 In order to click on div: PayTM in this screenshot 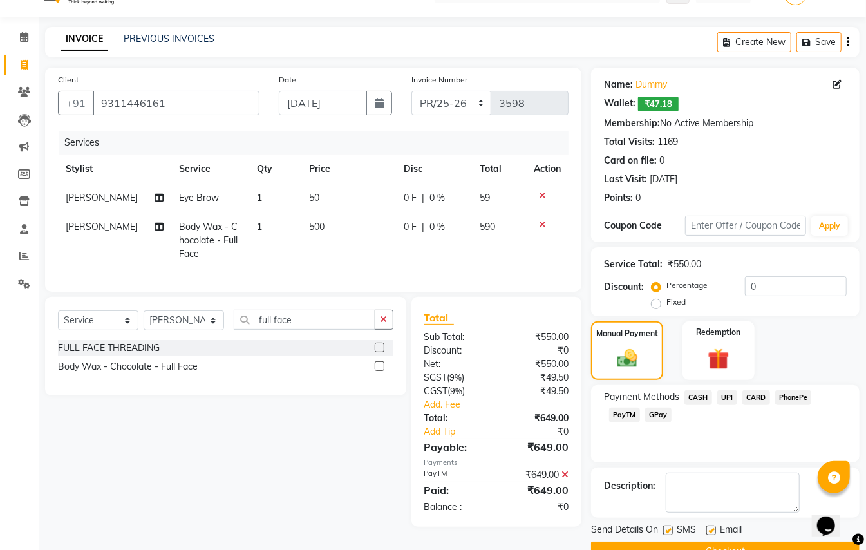, I will do `click(455, 474)`.